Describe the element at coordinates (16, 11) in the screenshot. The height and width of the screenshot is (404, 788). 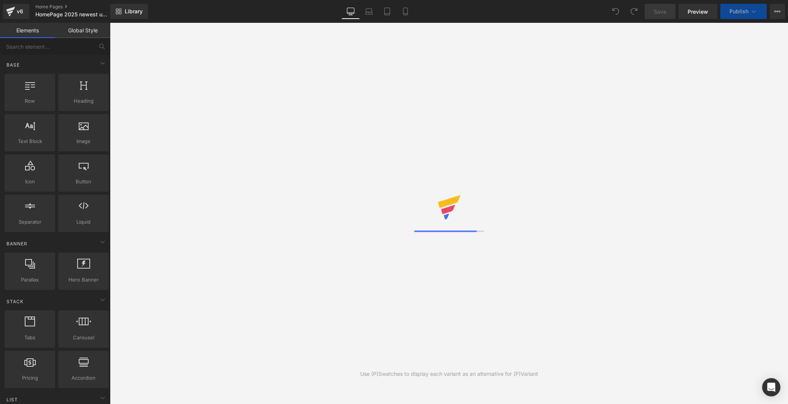
I see `a: v6` at that location.